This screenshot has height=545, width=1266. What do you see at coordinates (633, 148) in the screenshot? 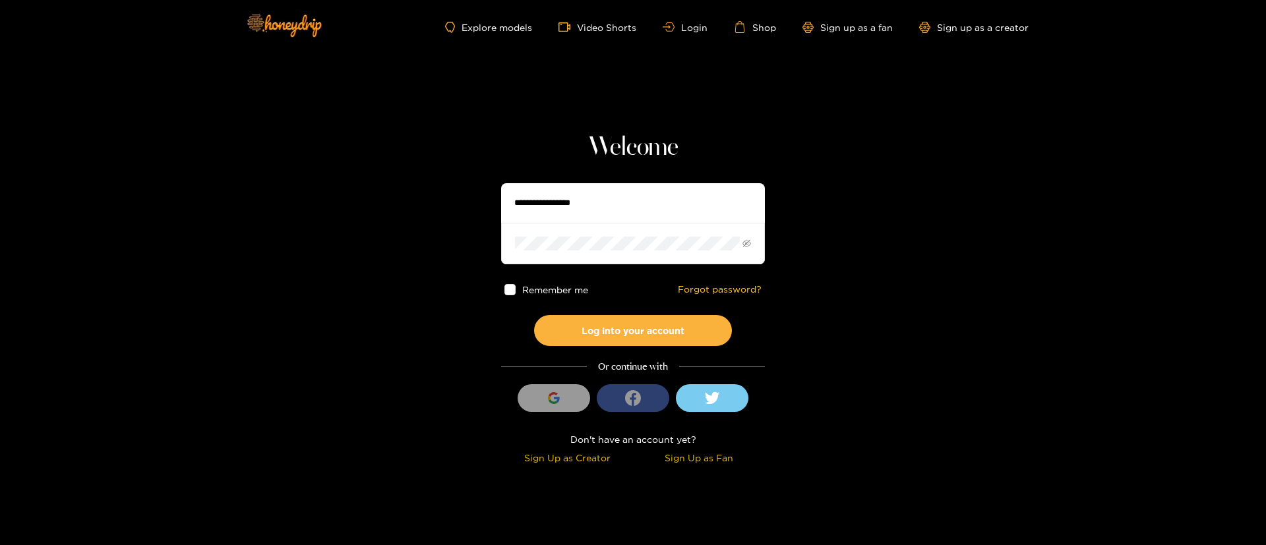
I see `h1: Welcome` at bounding box center [633, 148].